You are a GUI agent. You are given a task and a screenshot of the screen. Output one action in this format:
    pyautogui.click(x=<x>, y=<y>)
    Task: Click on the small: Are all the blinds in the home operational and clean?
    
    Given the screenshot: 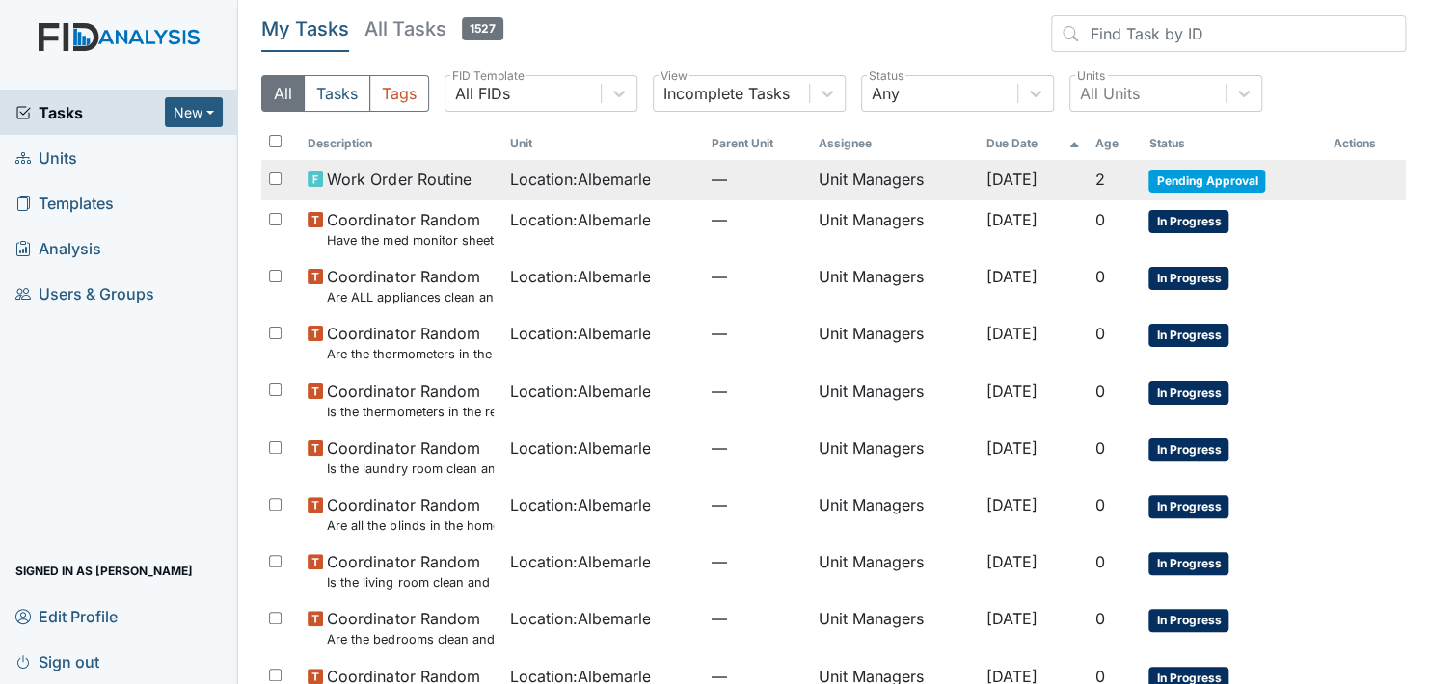 What is the action you would take?
    pyautogui.click(x=410, y=525)
    